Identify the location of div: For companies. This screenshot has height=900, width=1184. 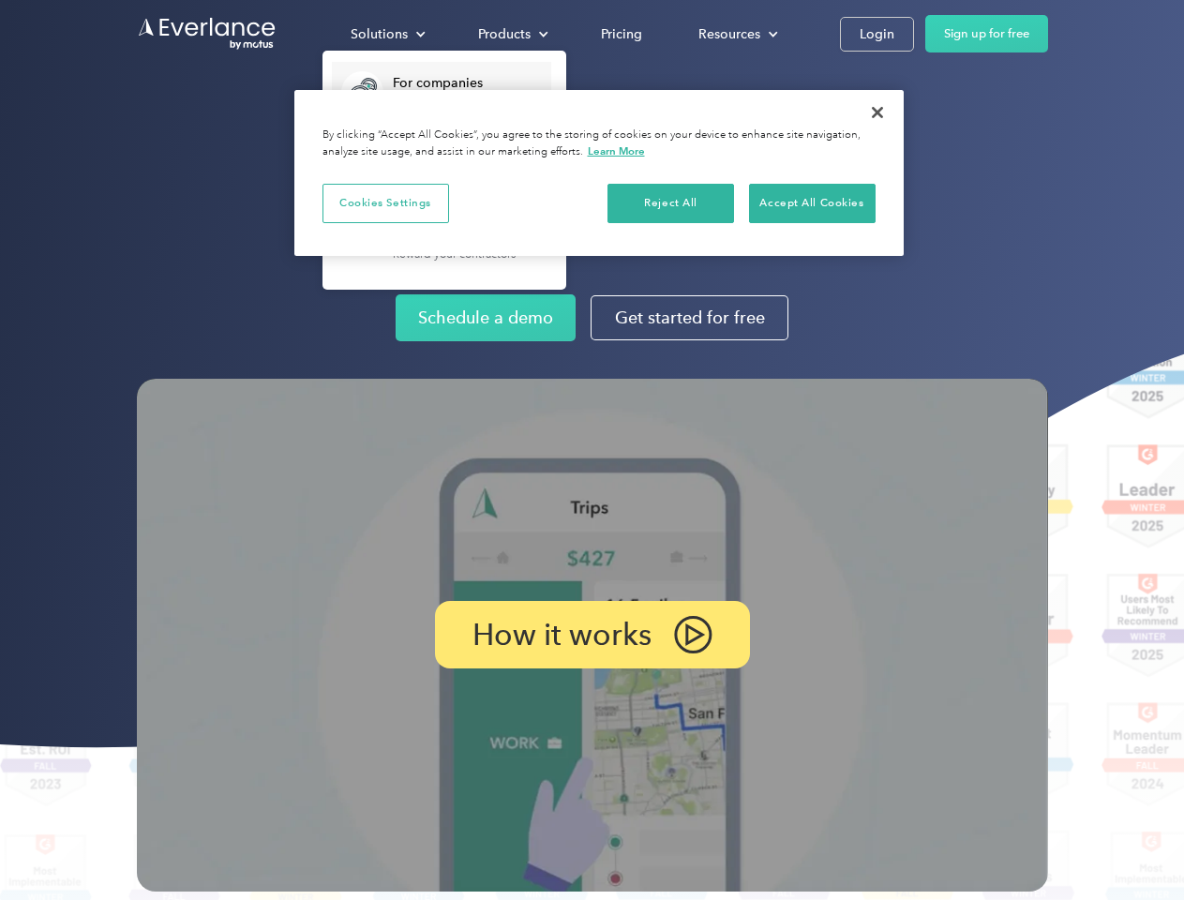
(467, 83).